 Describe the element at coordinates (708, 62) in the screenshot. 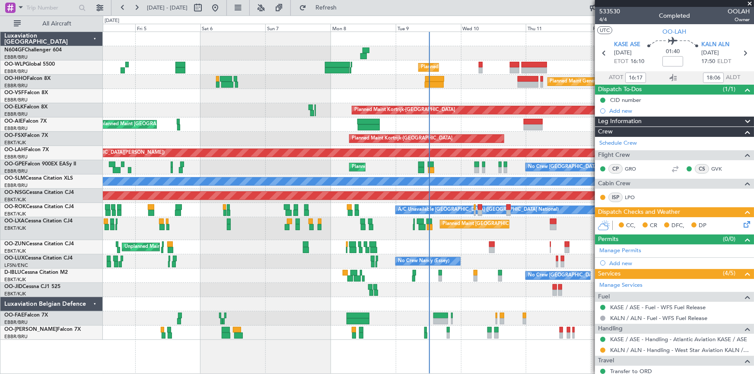

I see `span: 17:50` at that location.